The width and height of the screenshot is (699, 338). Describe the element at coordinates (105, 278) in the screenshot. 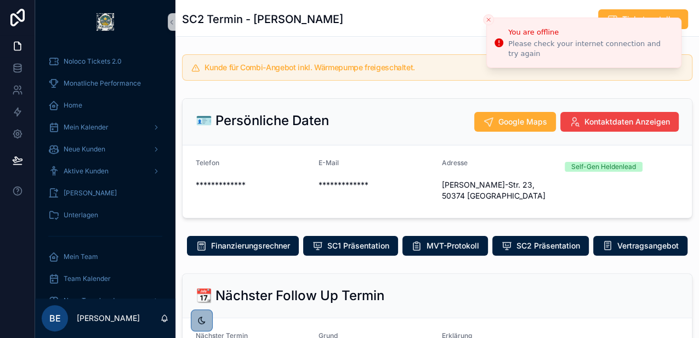

I see `a: Team Kalender` at that location.